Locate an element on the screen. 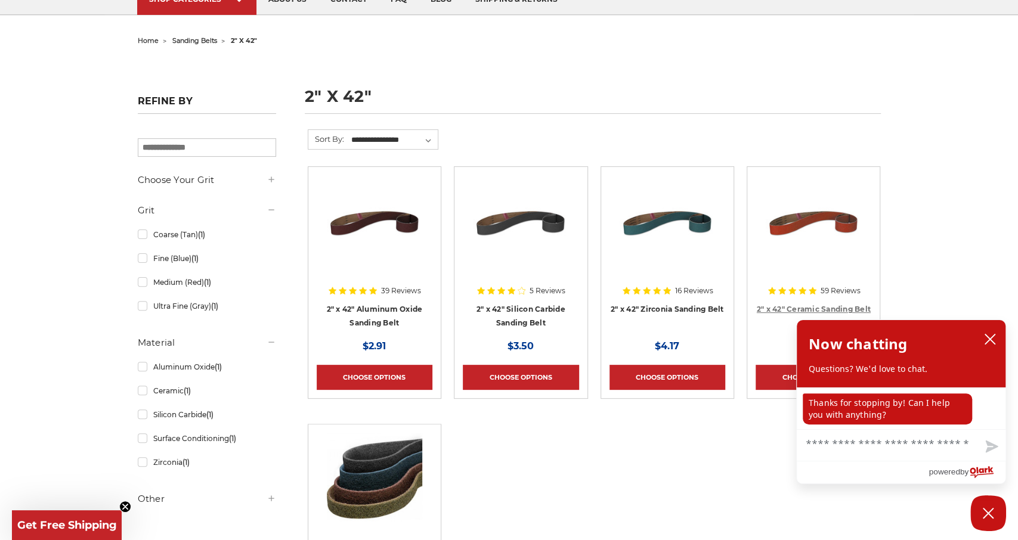  a: 2" x 42" Ceramic Sanding Belt is located at coordinates (813, 309).